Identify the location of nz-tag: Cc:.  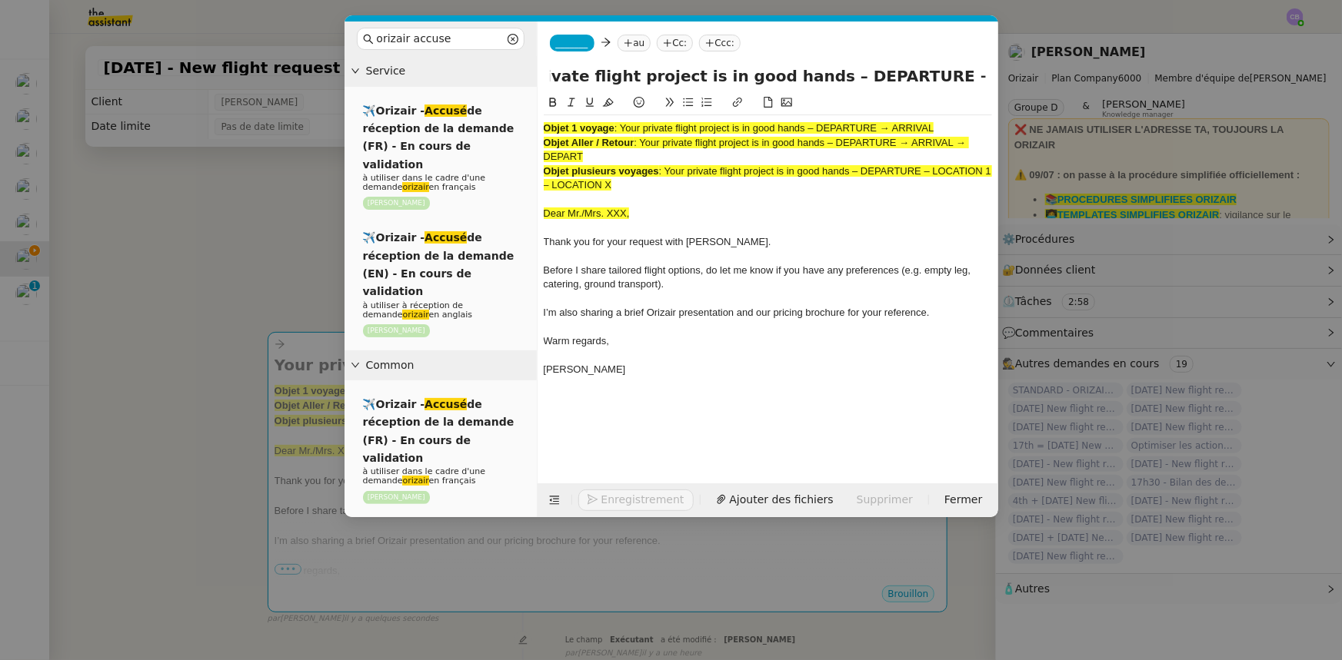
(674, 43).